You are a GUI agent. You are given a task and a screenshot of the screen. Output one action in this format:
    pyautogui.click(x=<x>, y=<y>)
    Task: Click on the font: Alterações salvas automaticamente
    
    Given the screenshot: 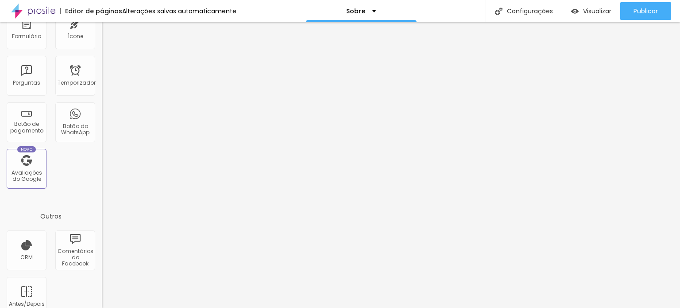 What is the action you would take?
    pyautogui.click(x=179, y=11)
    